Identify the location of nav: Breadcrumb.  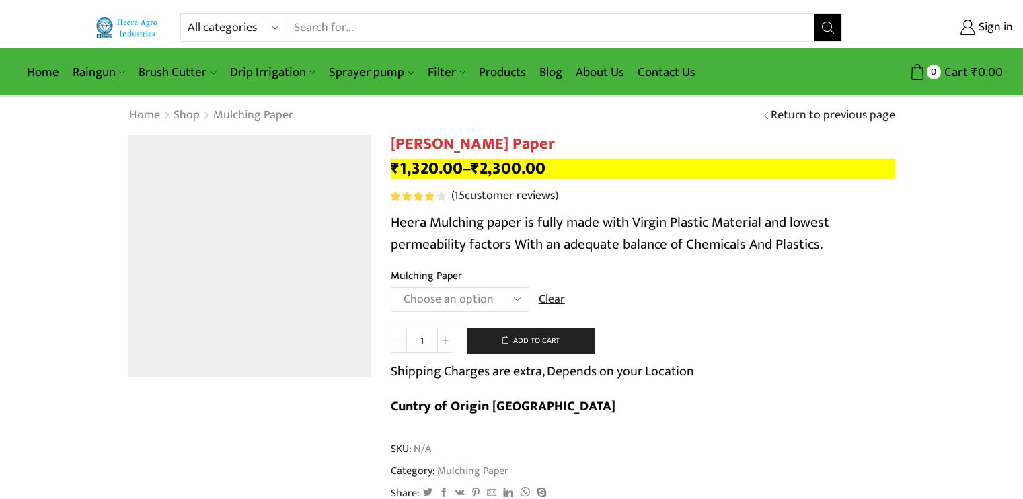
(211, 116).